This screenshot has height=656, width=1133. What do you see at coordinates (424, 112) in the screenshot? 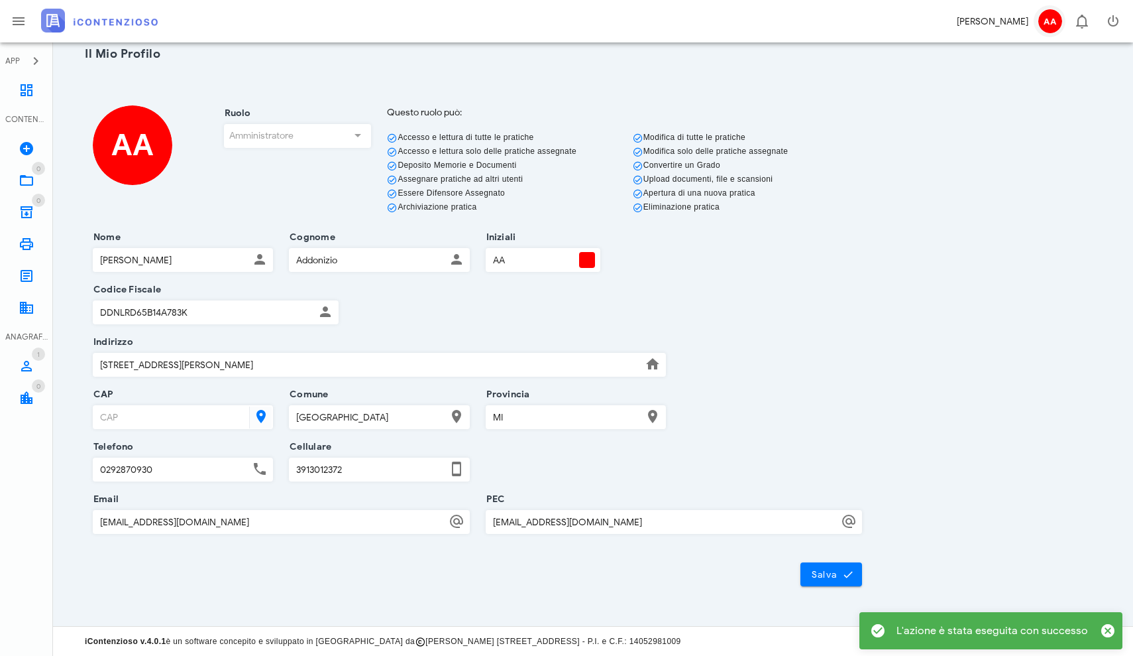
I see `span: Questo ruolo può:` at bounding box center [424, 112].